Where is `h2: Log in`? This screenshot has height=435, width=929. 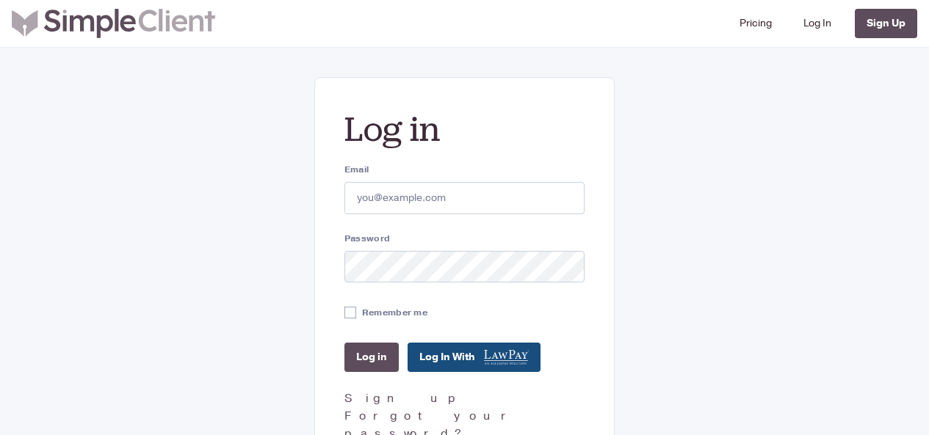 h2: Log in is located at coordinates (465, 129).